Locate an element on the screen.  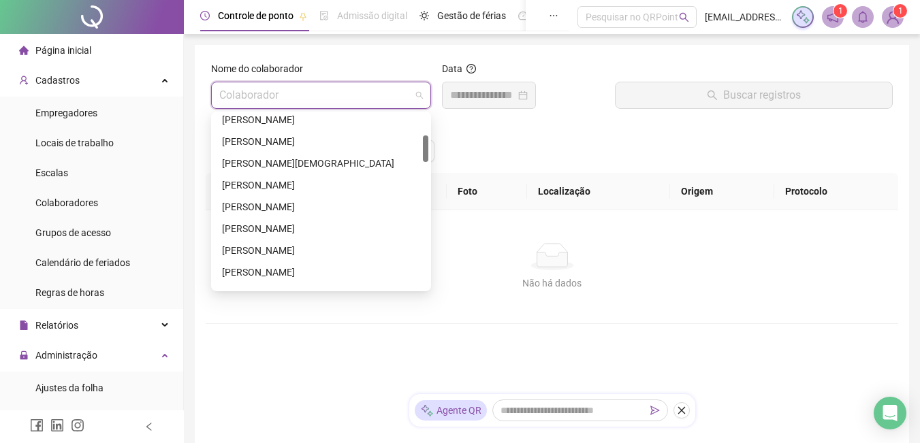
span: Gestão de férias is located at coordinates (471, 16).